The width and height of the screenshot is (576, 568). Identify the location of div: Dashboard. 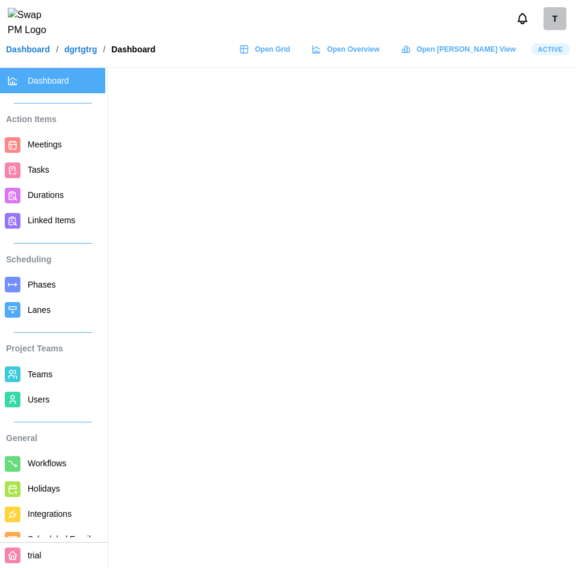
(133, 49).